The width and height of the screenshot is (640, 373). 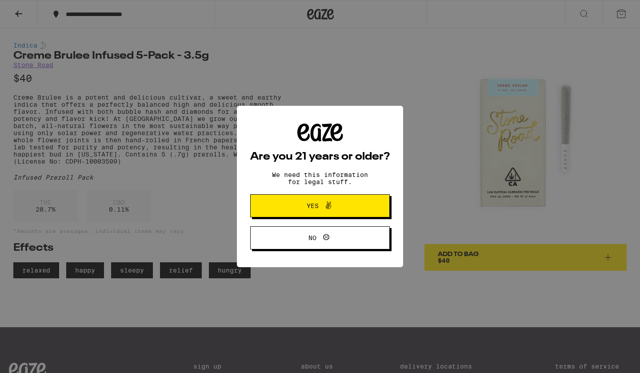 I want to click on button: No, so click(x=320, y=238).